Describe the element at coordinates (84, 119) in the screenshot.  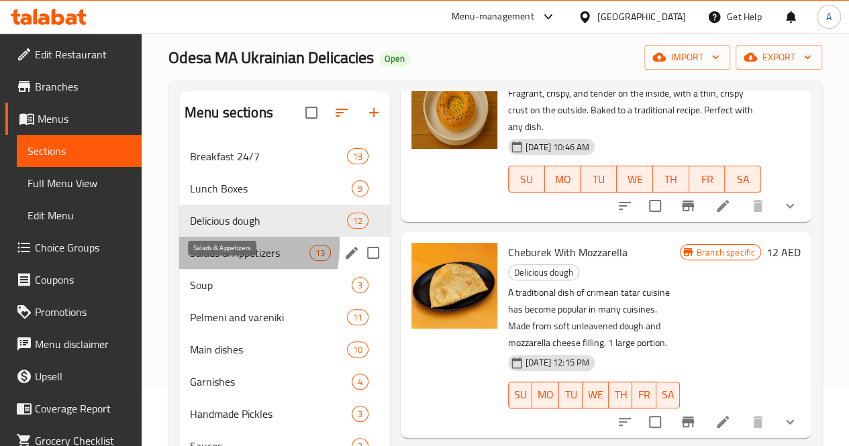
I see `span: Menus` at that location.